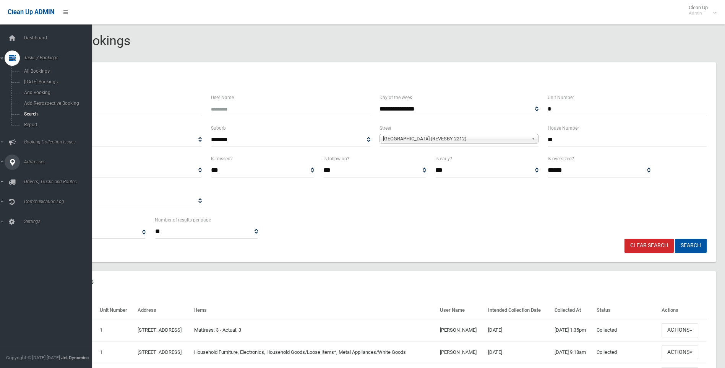 The height and width of the screenshot is (368, 725). Describe the element at coordinates (163, 310) in the screenshot. I see `th: Address` at that location.